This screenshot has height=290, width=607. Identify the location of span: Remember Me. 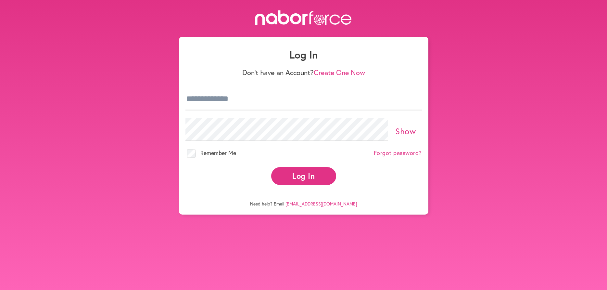
(218, 153).